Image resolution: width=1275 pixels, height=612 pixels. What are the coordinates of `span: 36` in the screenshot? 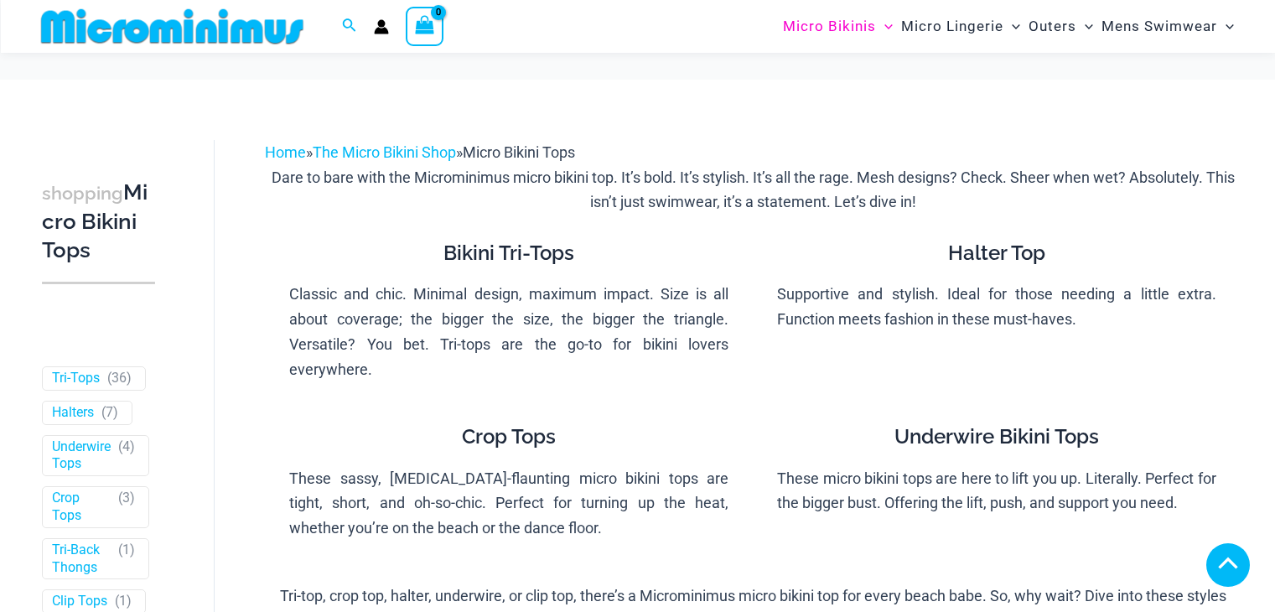 It's located at (119, 377).